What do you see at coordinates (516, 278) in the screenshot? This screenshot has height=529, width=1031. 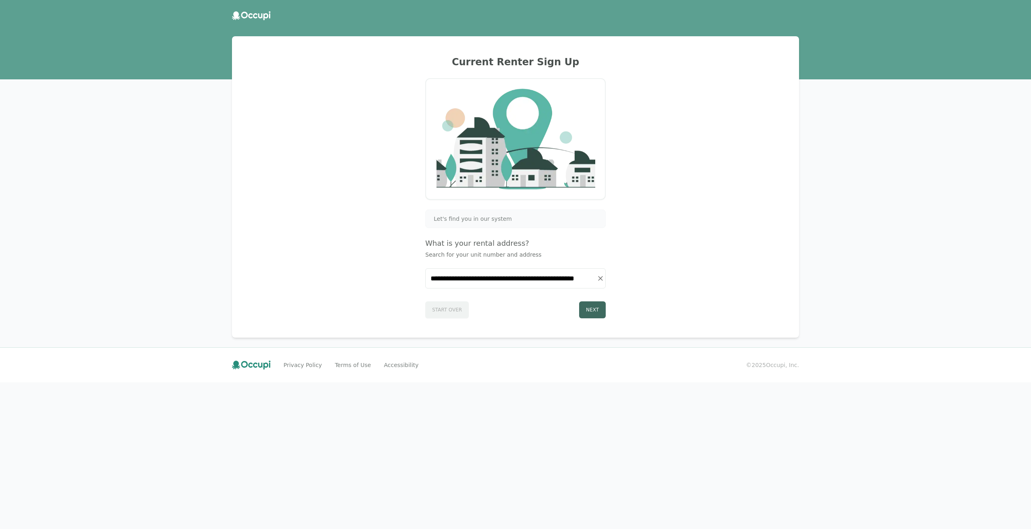 I see `input: Start typing...` at bounding box center [516, 278].